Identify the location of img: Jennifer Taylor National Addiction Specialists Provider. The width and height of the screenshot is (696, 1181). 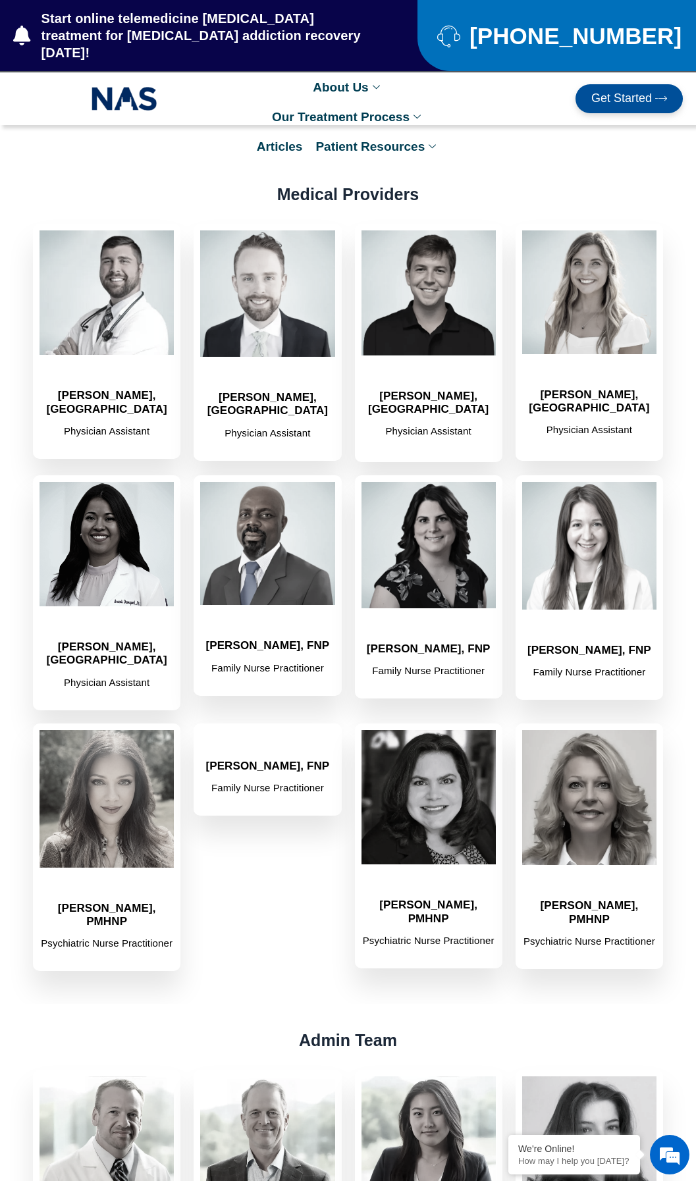
(428, 544).